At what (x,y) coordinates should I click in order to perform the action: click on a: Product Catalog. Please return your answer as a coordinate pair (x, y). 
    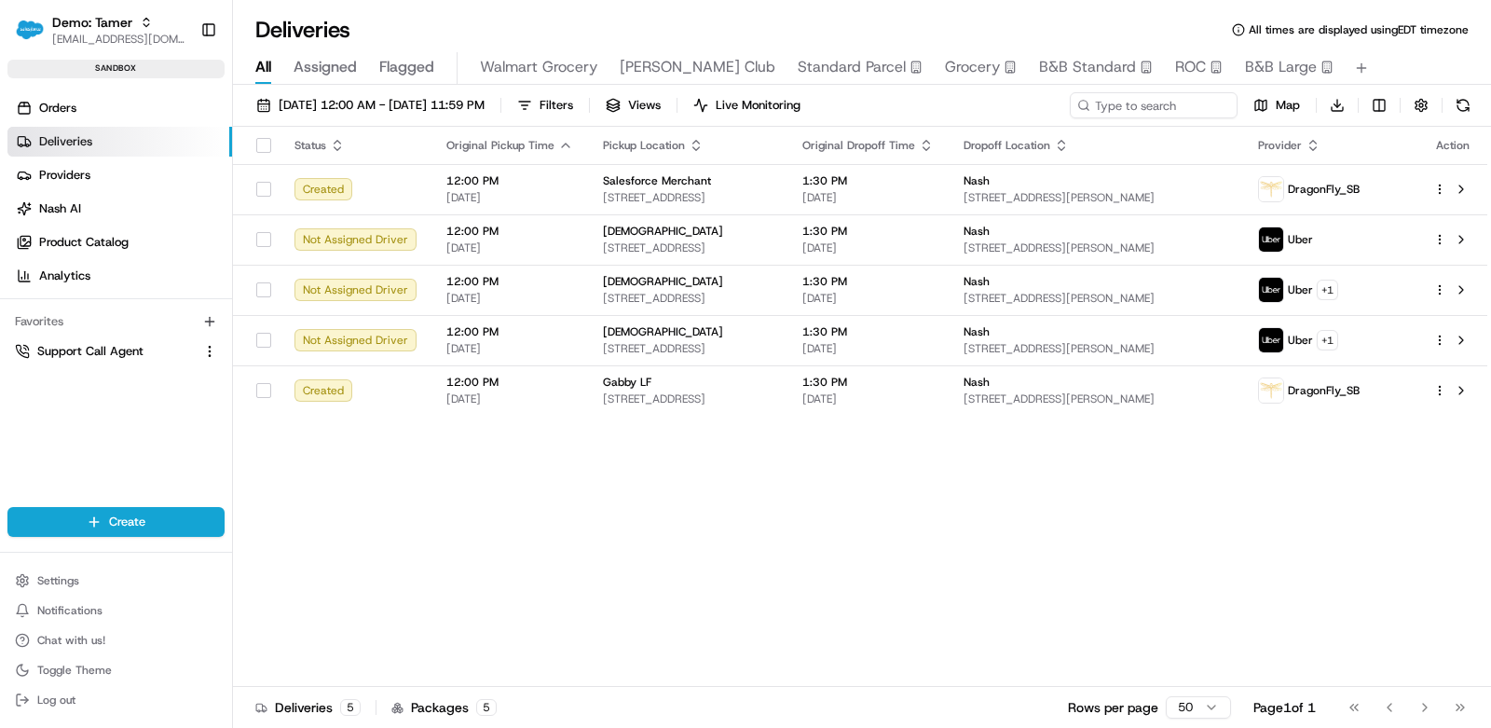
    Looking at the image, I should click on (119, 242).